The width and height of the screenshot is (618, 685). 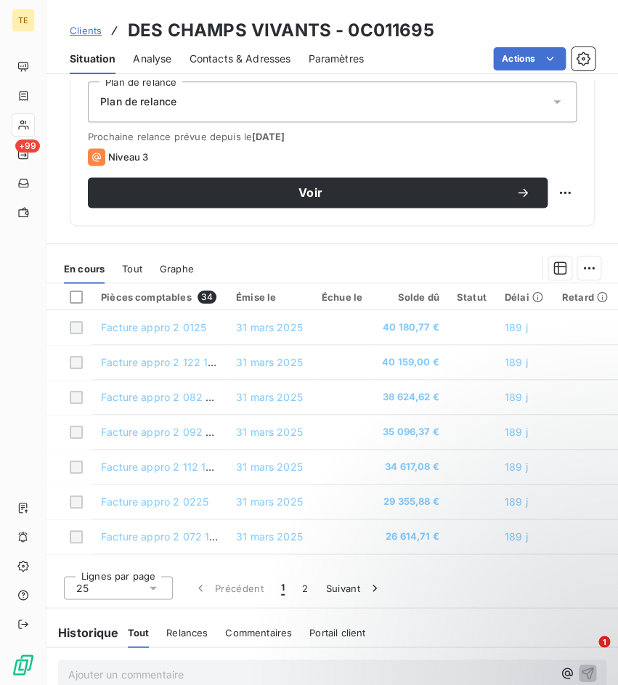 What do you see at coordinates (23, 665) in the screenshot?
I see `img: Logo LeanPay` at bounding box center [23, 665].